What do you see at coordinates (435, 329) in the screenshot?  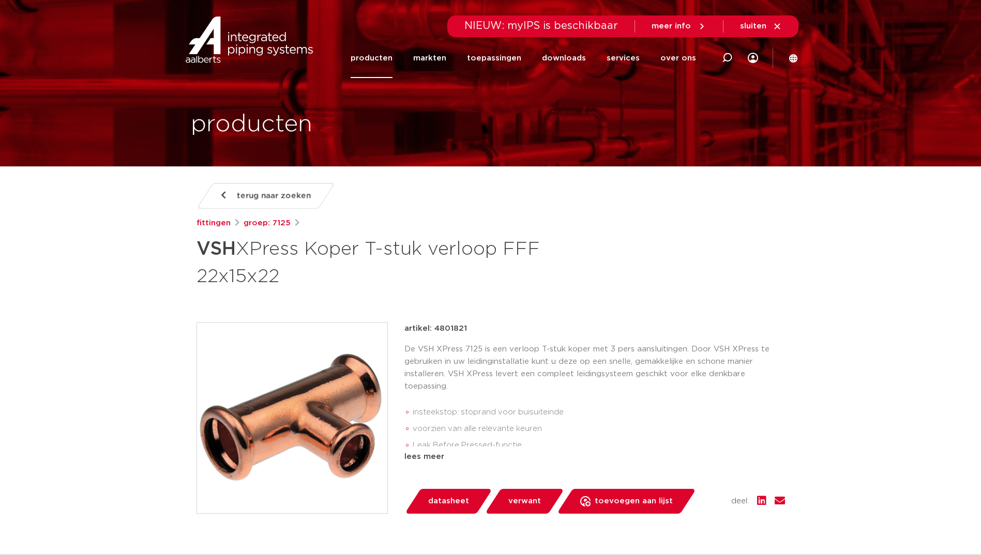 I see `p: artikel: 4801821` at bounding box center [435, 329].